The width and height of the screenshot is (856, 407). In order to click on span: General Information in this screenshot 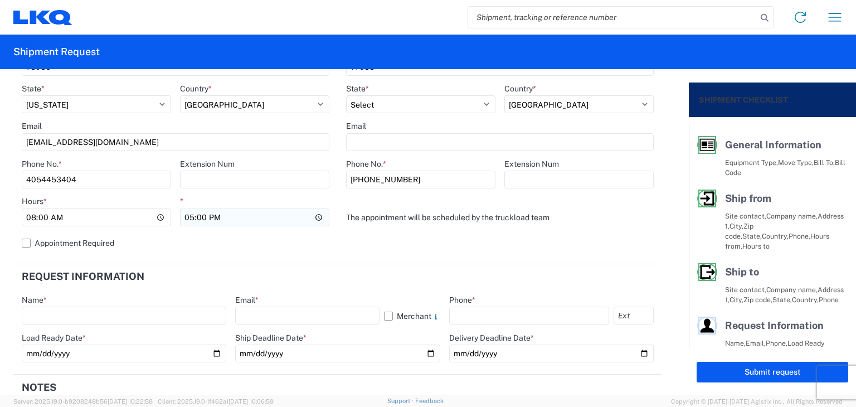, I will do `click(773, 144)`.